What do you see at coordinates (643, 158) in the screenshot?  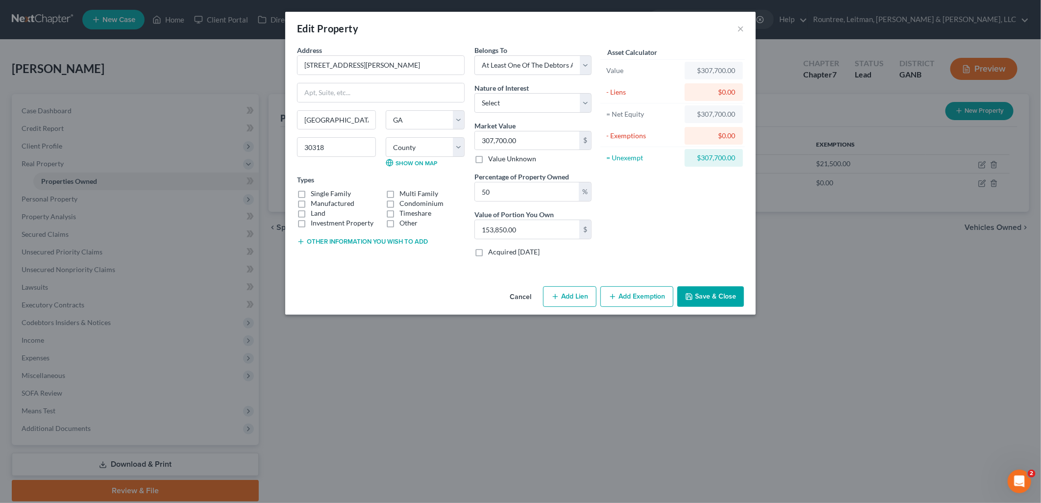 I see `div: = Unexempt` at bounding box center [643, 158].